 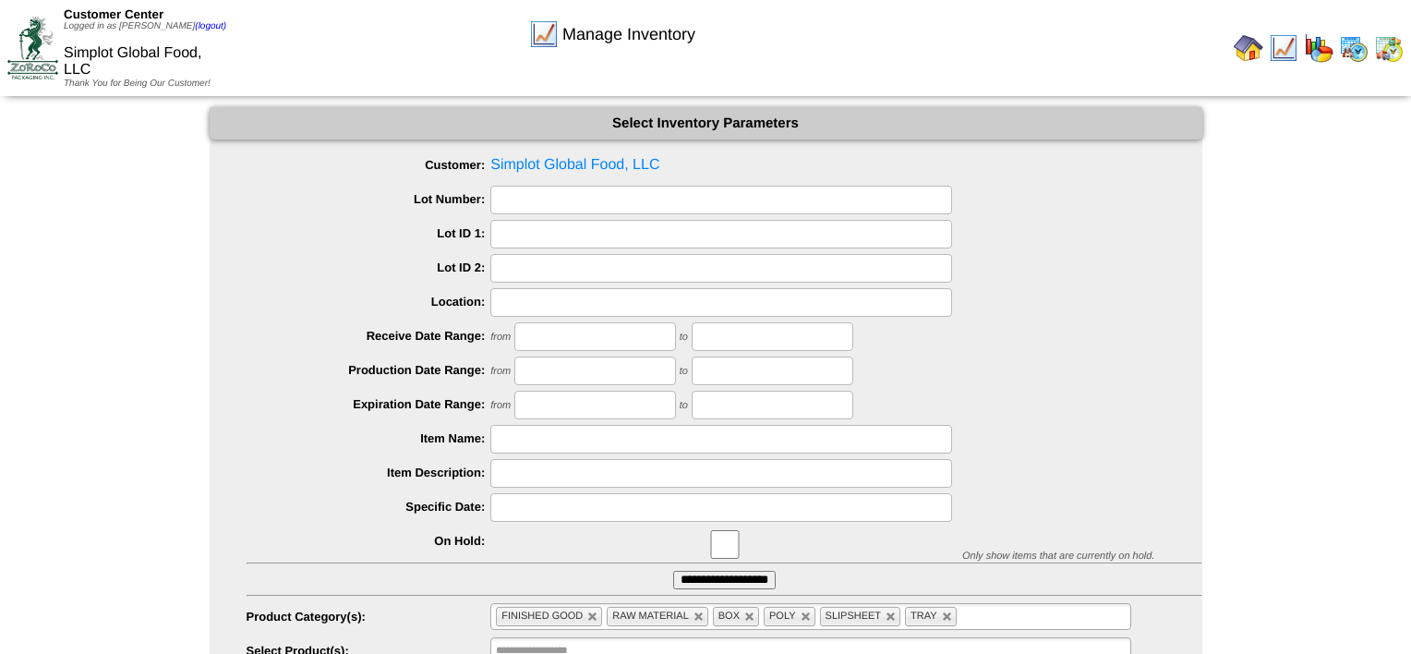 What do you see at coordinates (368, 472) in the screenshot?
I see `label: Item Description:` at bounding box center [368, 472].